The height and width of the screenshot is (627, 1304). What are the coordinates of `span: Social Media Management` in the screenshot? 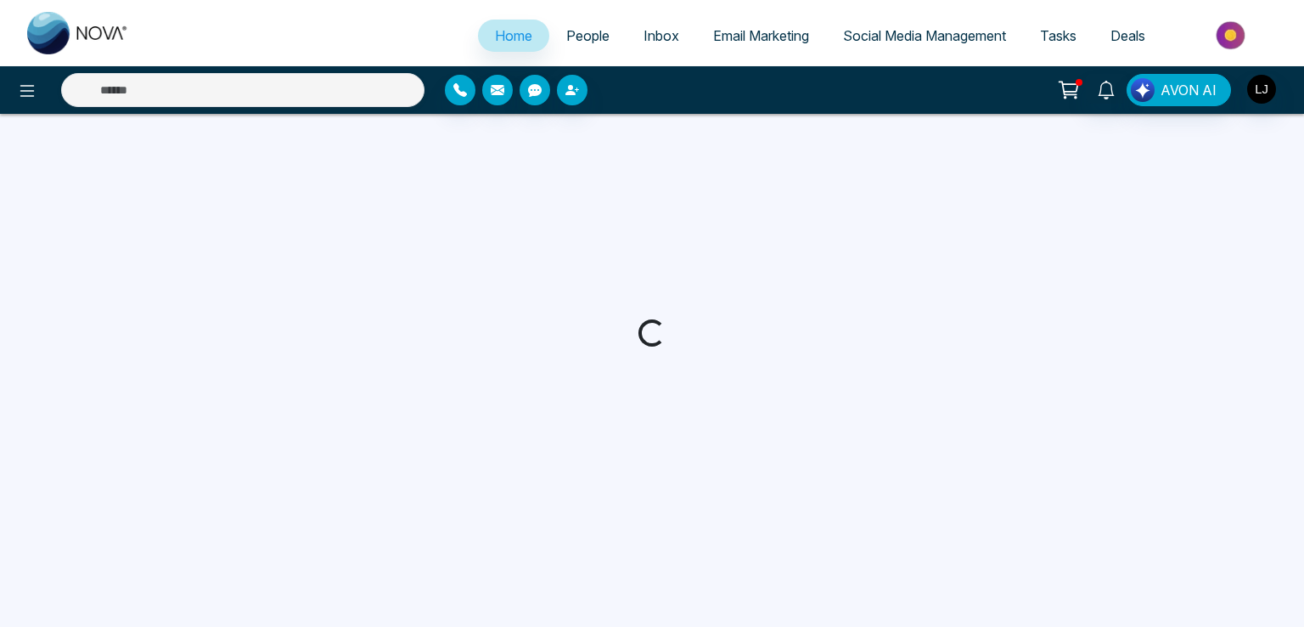 It's located at (925, 36).